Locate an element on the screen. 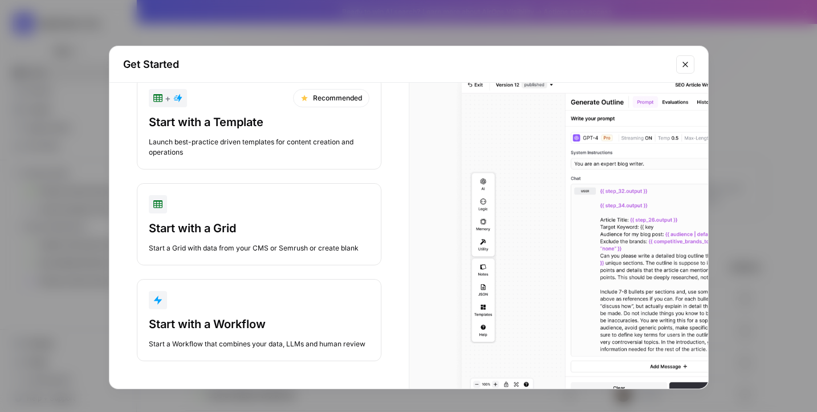 The height and width of the screenshot is (412, 817). div: Start a Grid with data from your CMS or Semrush or create blank is located at coordinates (259, 248).